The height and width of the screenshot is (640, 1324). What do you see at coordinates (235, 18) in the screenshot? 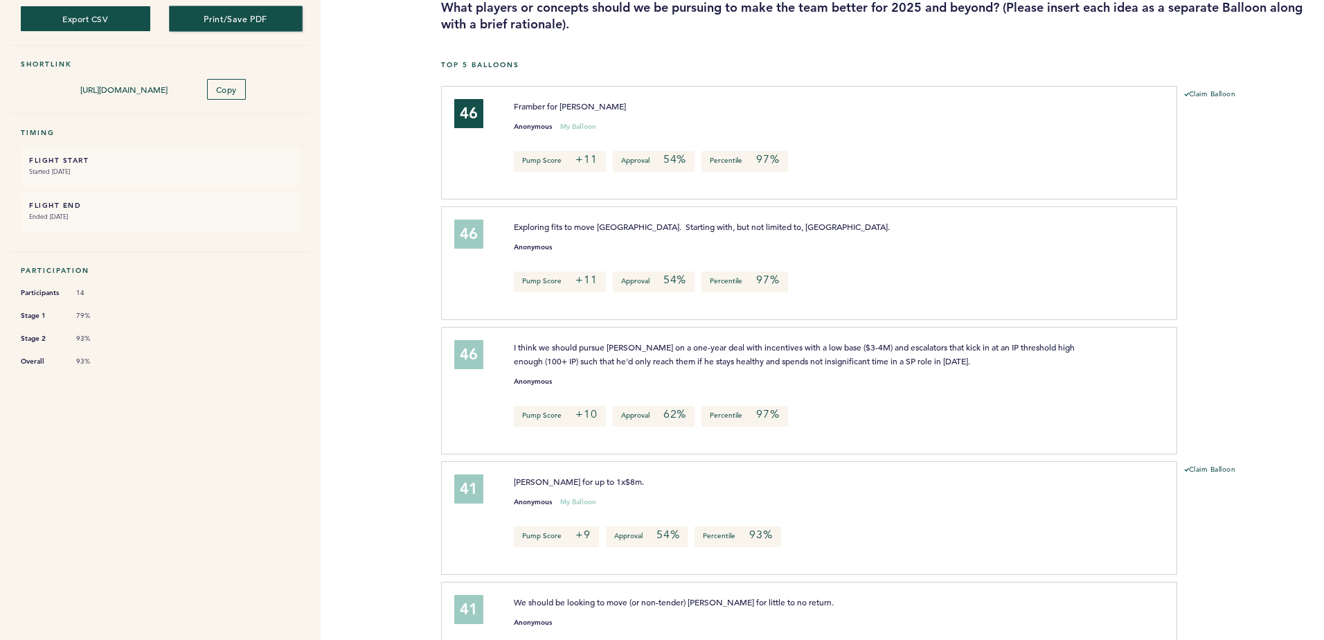
I see `button: Print/Save PDF` at bounding box center [235, 18].